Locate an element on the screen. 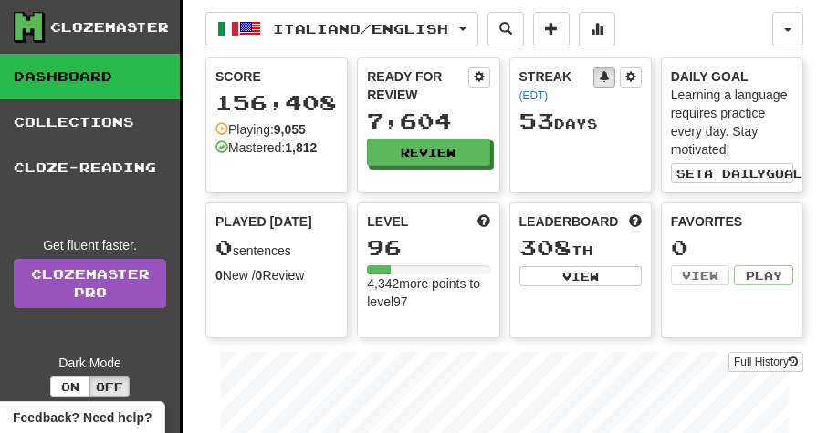 This screenshot has width=817, height=433. span: Italiano / English is located at coordinates (360, 28).